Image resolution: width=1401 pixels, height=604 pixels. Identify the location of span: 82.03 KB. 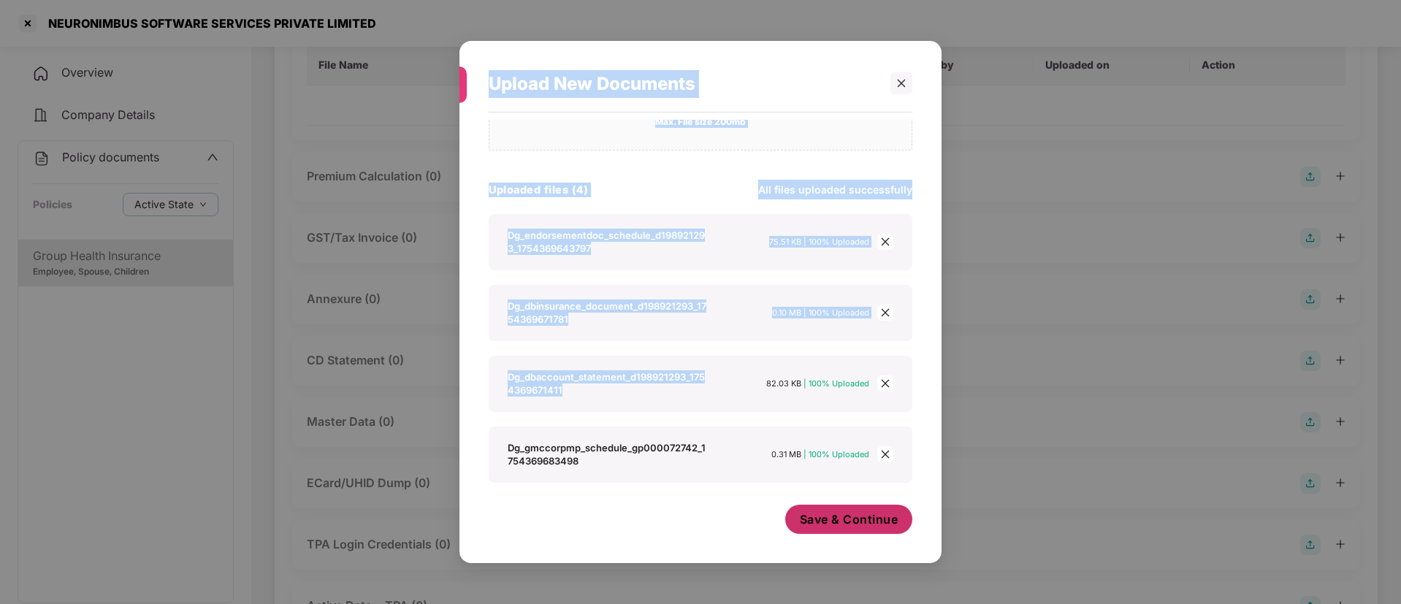
(784, 383).